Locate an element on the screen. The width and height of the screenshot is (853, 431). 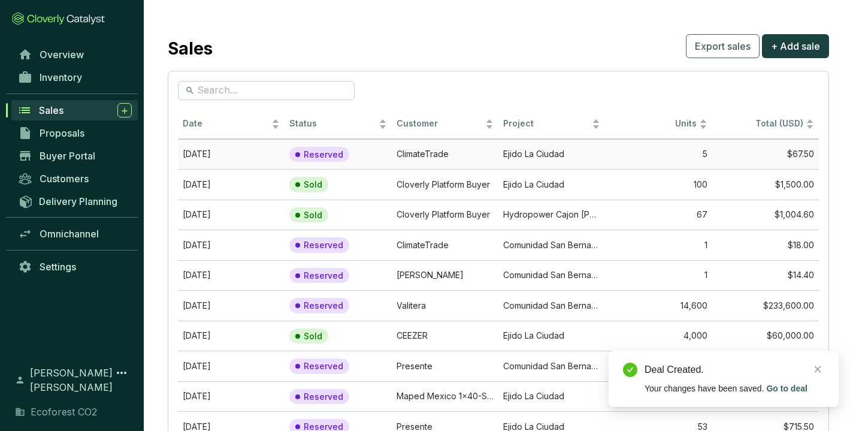
td: Valitera is located at coordinates (445, 305).